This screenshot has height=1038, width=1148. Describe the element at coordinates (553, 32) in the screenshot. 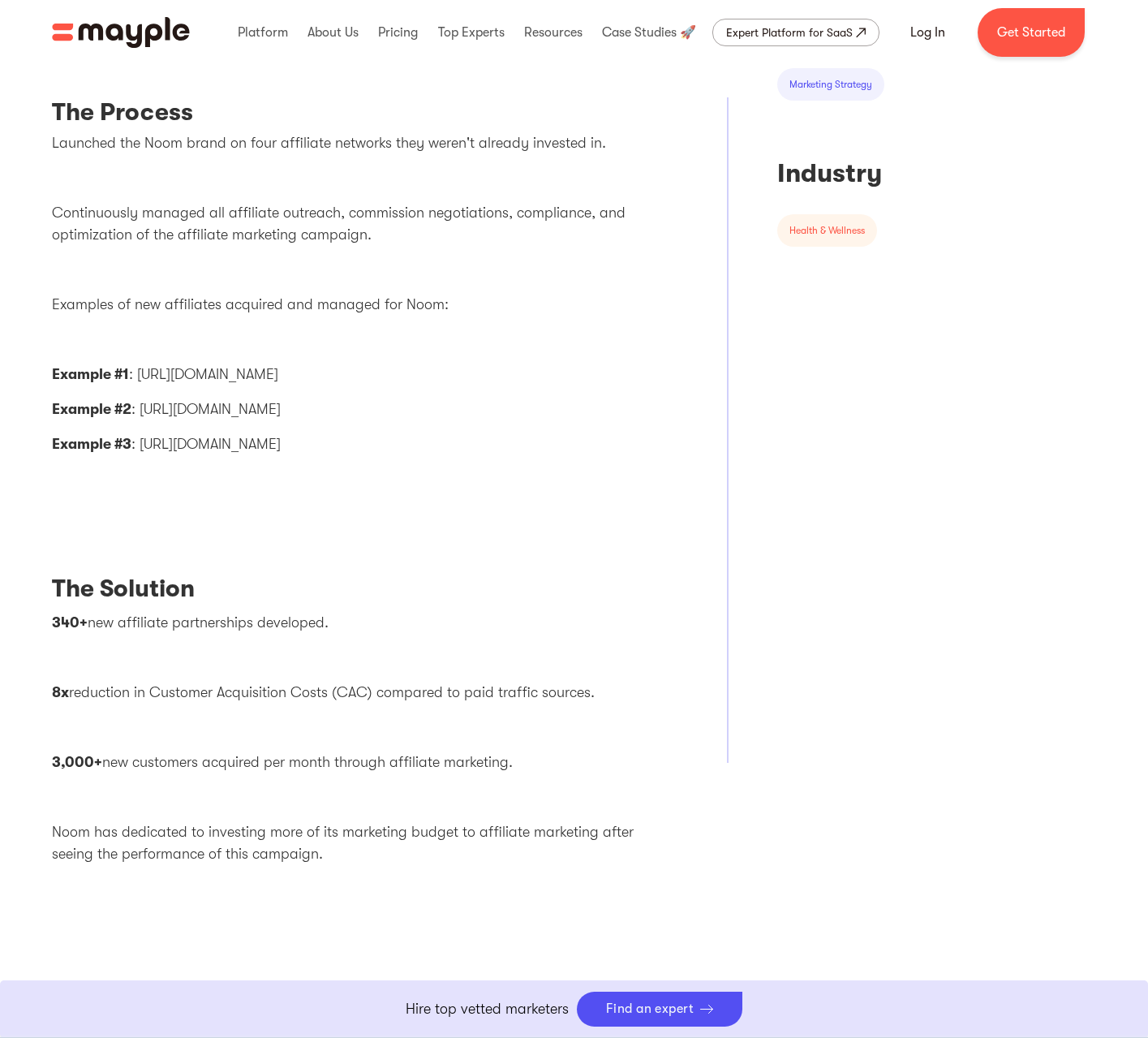

I see `div: Resources` at that location.